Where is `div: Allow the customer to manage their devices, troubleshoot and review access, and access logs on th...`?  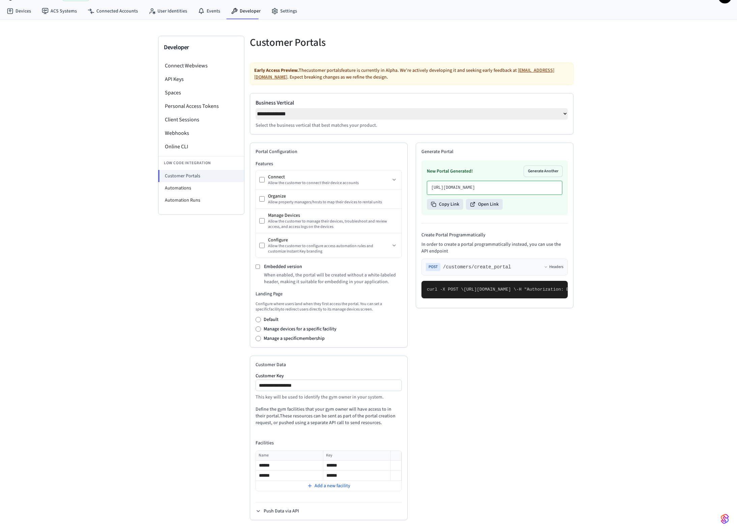 div: Allow the customer to manage their devices, troubleshoot and review access, and access logs on th... is located at coordinates (333, 224).